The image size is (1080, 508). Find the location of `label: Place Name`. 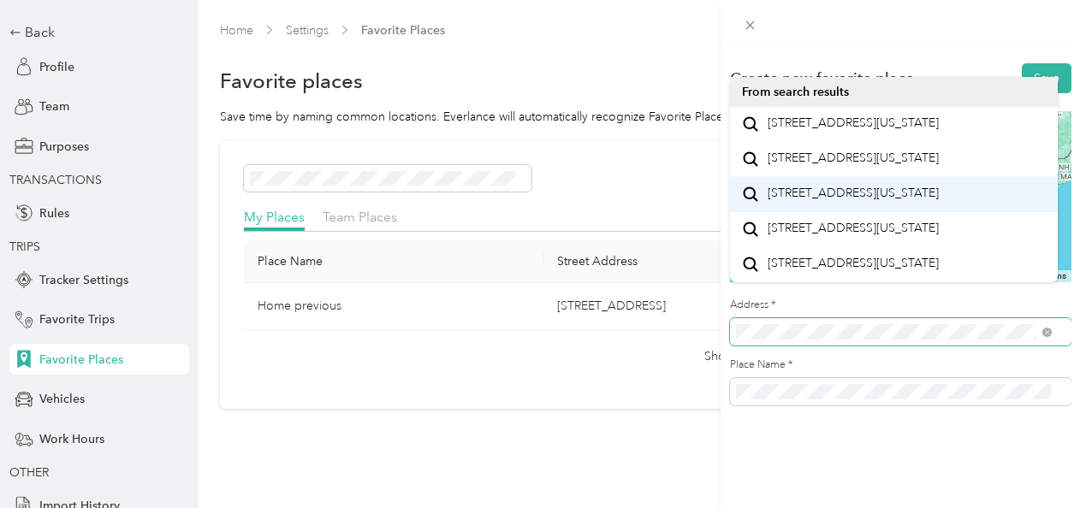

label: Place Name is located at coordinates (900, 365).